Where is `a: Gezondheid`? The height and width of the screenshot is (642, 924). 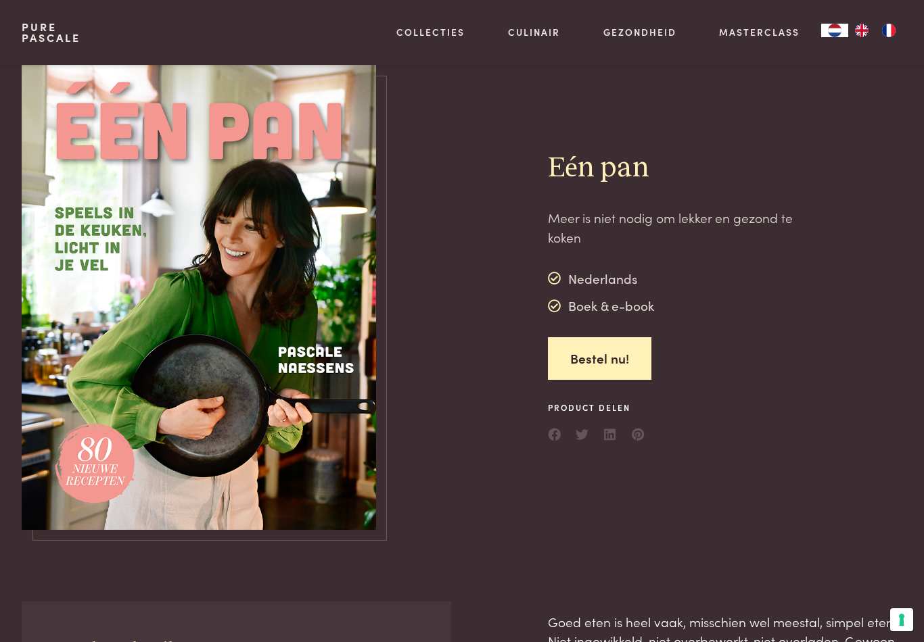 a: Gezondheid is located at coordinates (640, 32).